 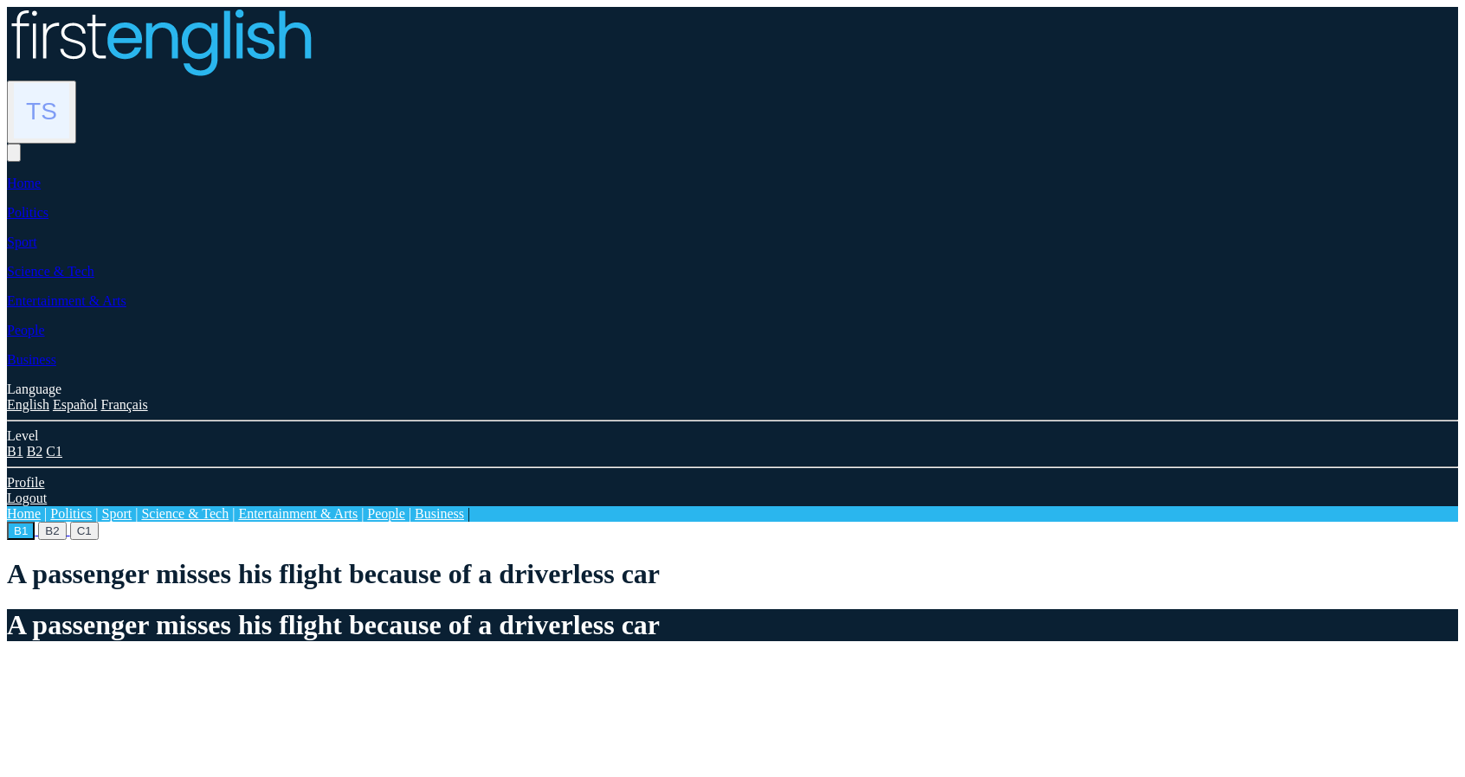 I want to click on a: Français, so click(x=124, y=404).